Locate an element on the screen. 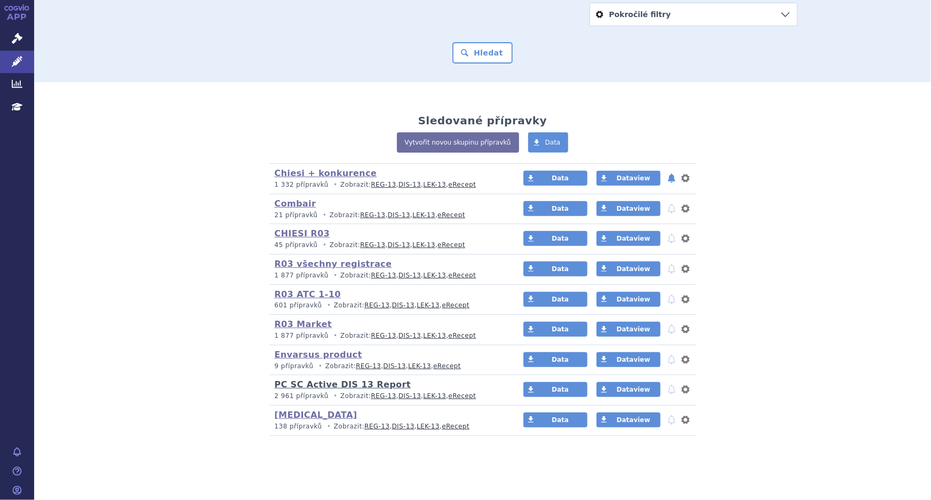  a: CHIESI R03 is located at coordinates (303, 233).